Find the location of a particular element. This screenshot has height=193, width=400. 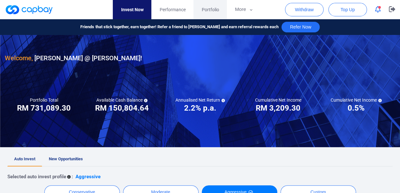

h5: Annualised Net Return is located at coordinates (200, 100).